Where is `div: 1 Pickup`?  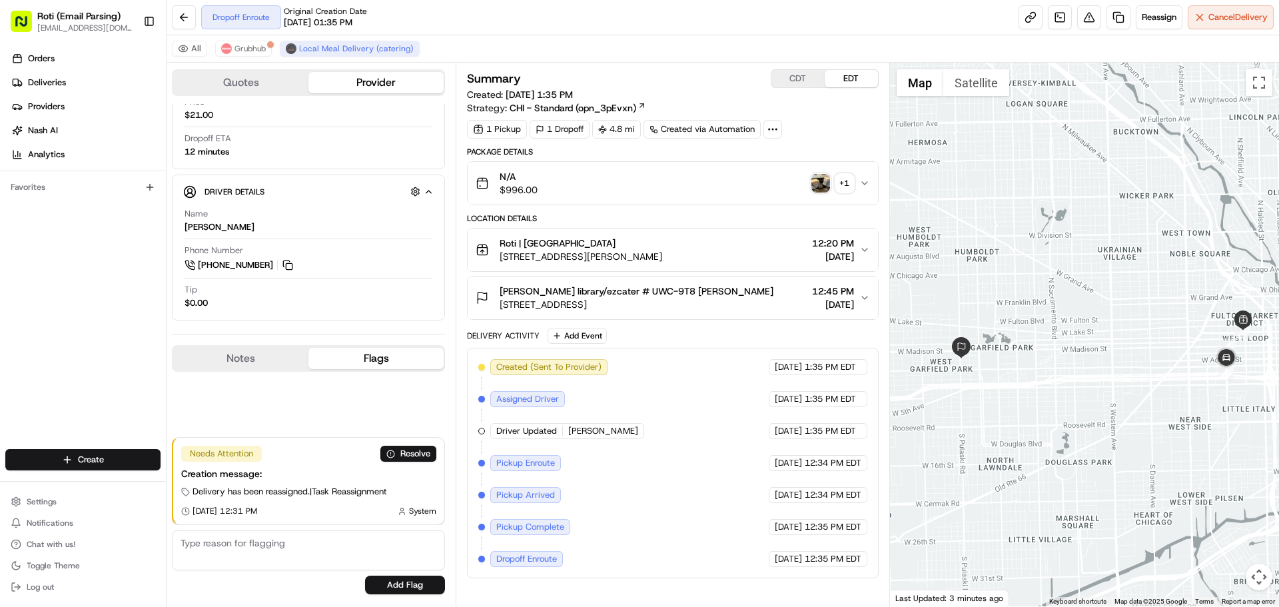
div: 1 Pickup is located at coordinates (497, 129).